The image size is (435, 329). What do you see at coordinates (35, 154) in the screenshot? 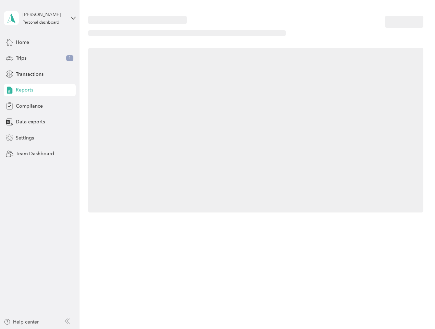
I see `span: Team Dashboard` at bounding box center [35, 154].